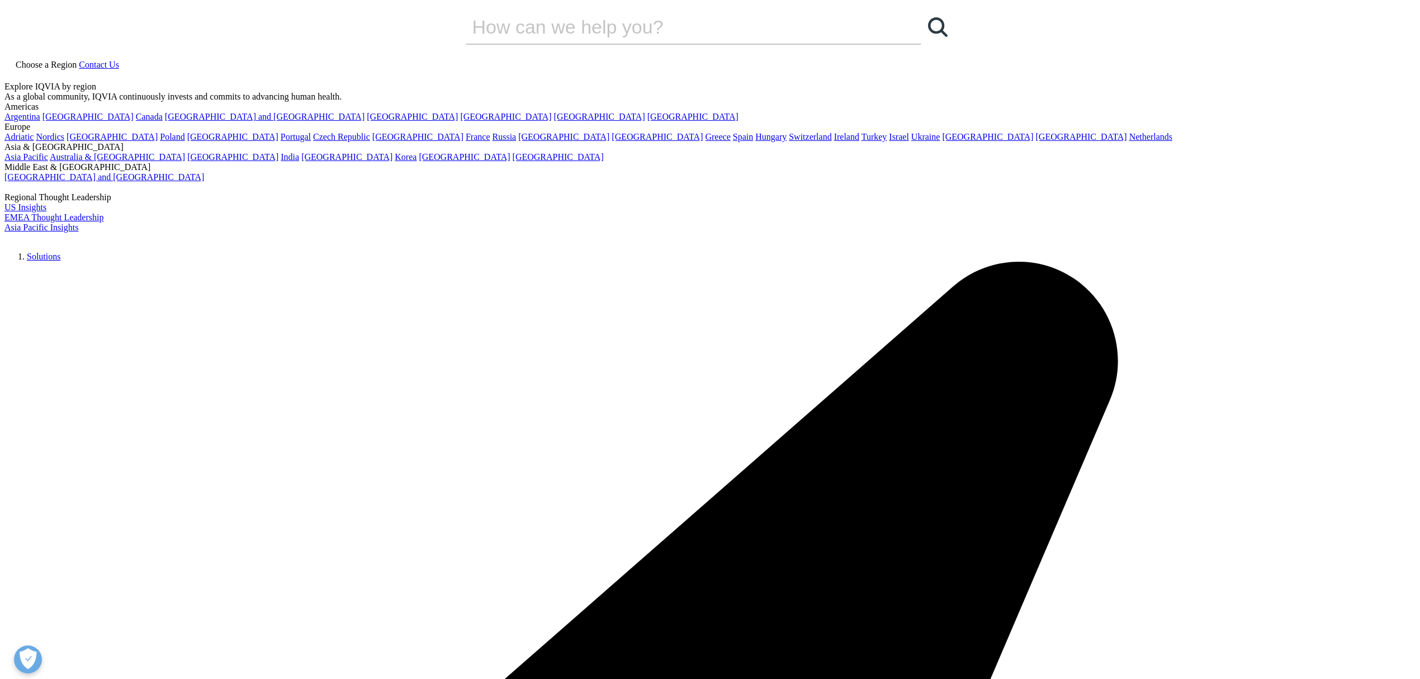 The image size is (1420, 679). Describe the element at coordinates (771, 136) in the screenshot. I see `a: Hungary` at that location.